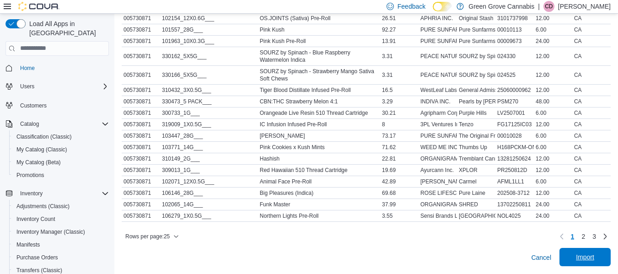 The height and width of the screenshot is (274, 618). What do you see at coordinates (147, 236) in the screenshot?
I see `span: Rows per page : 25` at bounding box center [147, 236].